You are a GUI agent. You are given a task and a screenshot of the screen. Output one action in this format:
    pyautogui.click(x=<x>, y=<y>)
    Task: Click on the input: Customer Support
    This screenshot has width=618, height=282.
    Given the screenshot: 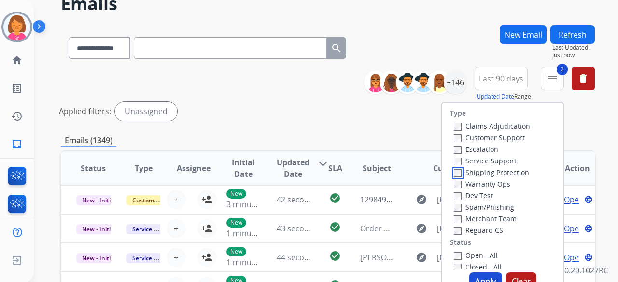 What is the action you would take?
    pyautogui.click(x=457, y=138)
    